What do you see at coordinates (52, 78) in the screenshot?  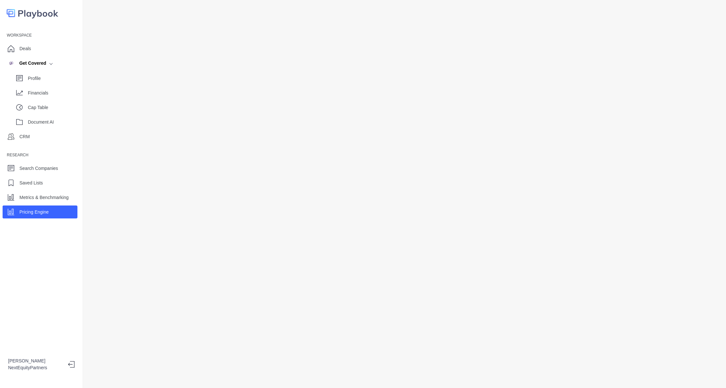 I see `p: Profile` at bounding box center [52, 78].